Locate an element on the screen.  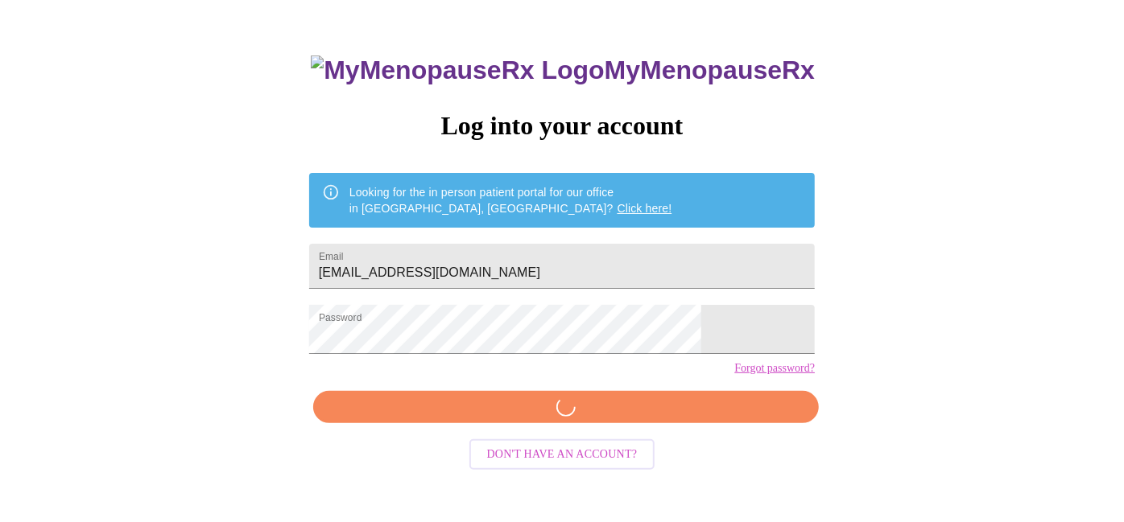
span: Don't have an account? is located at coordinates (562, 455).